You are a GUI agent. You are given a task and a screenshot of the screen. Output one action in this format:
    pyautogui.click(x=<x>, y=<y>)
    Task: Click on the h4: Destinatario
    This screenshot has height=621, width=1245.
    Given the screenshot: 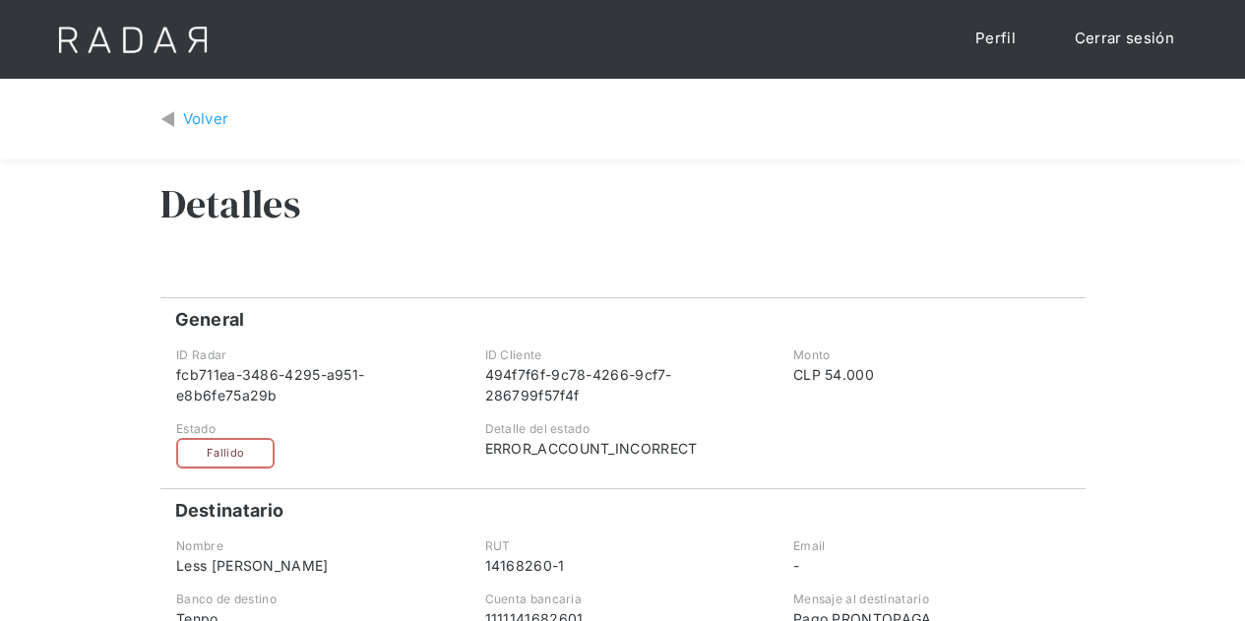 What is the action you would take?
    pyautogui.click(x=229, y=511)
    